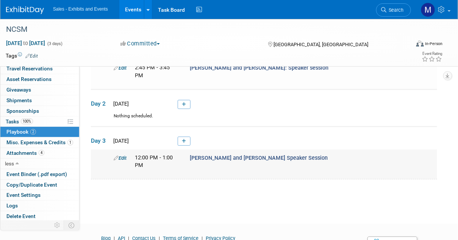 Image resolution: width=458 pixels, height=240 pixels. Describe the element at coordinates (40, 121) in the screenshot. I see `a: Tasks100%` at that location.